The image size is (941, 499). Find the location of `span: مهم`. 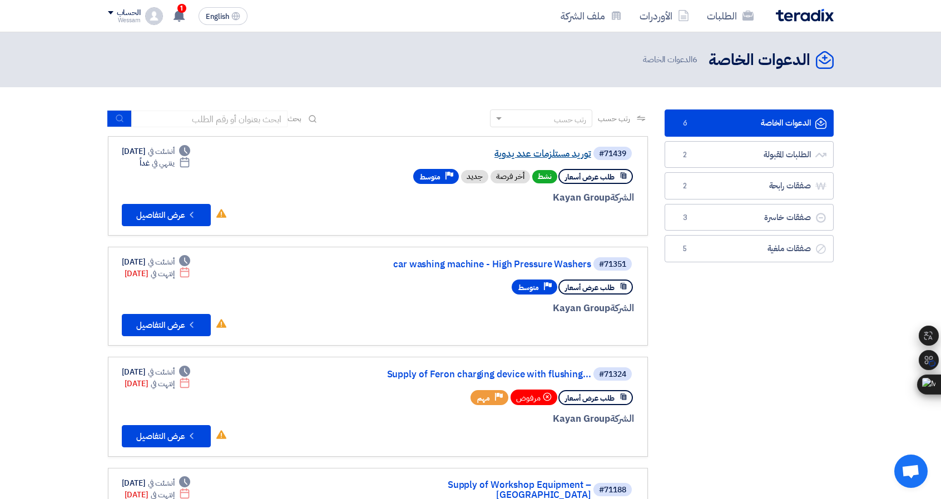

span: مهم is located at coordinates (483, 398).